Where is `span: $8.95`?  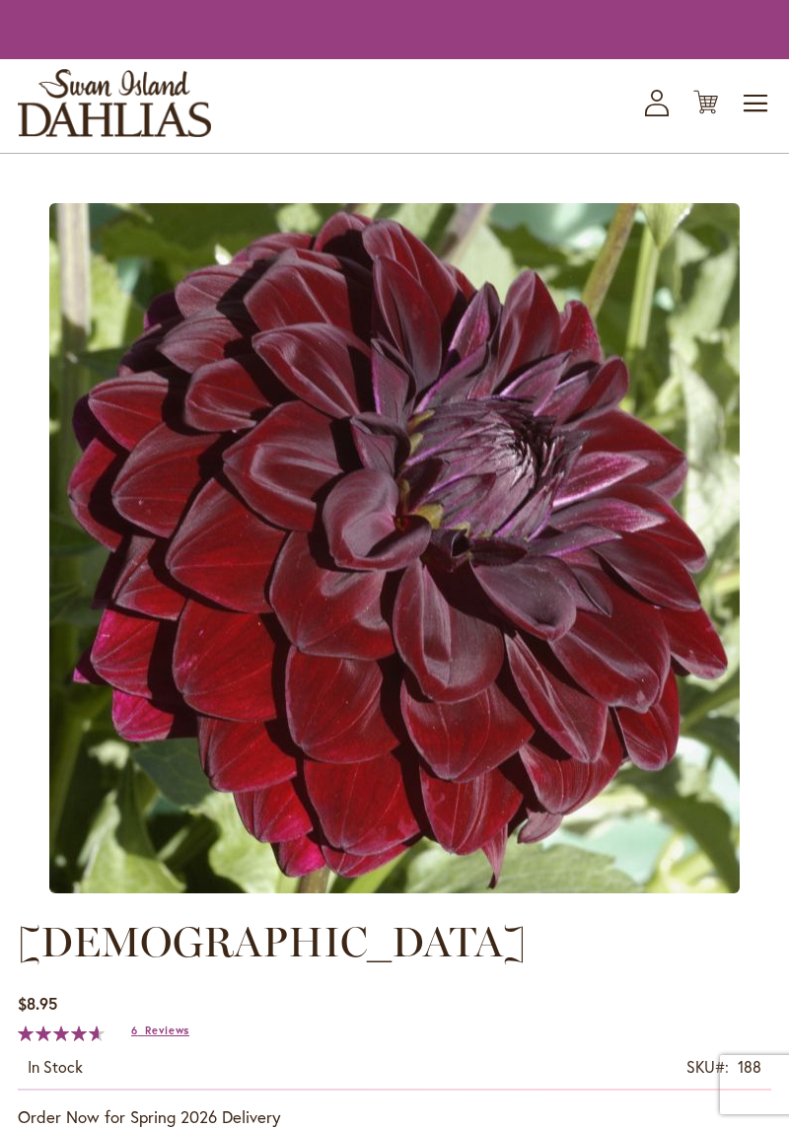 span: $8.95 is located at coordinates (37, 1003).